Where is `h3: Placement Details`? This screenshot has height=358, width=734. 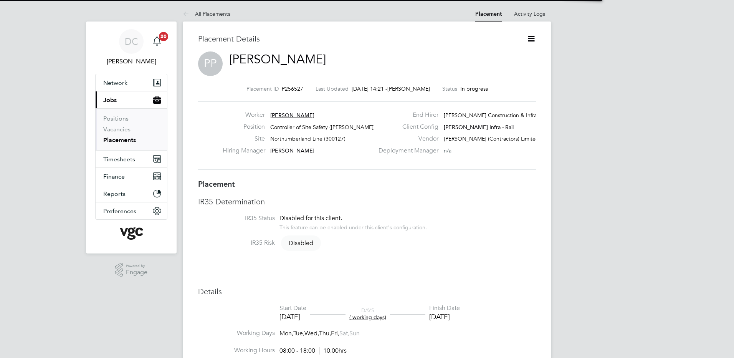 h3: Placement Details is located at coordinates (356, 39).